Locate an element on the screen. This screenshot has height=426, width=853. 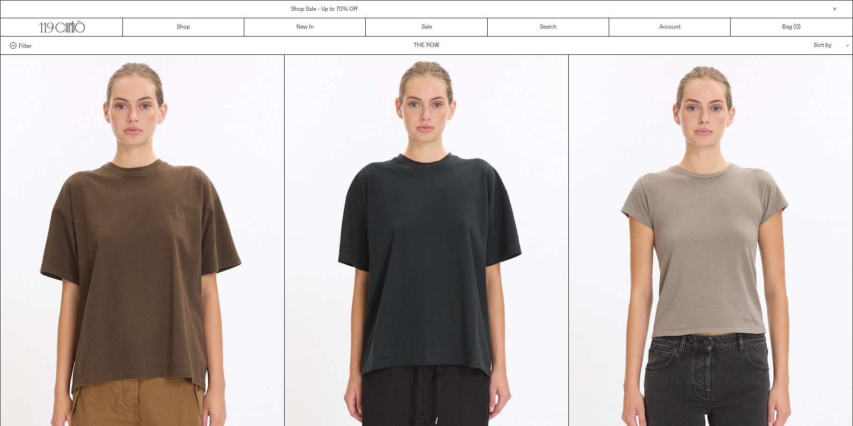
span: 0 is located at coordinates (797, 27).